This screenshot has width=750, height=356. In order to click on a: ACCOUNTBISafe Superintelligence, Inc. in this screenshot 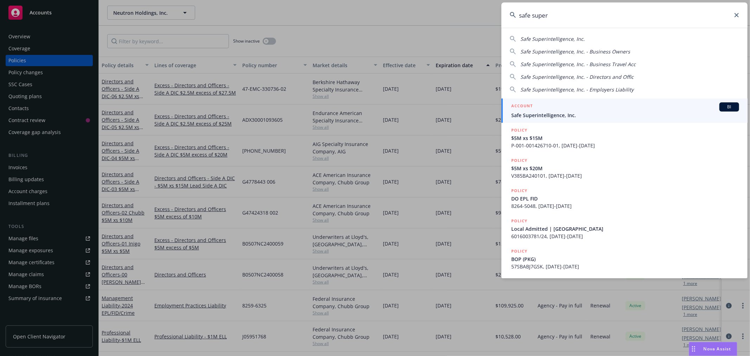, I will do `click(625, 110)`.